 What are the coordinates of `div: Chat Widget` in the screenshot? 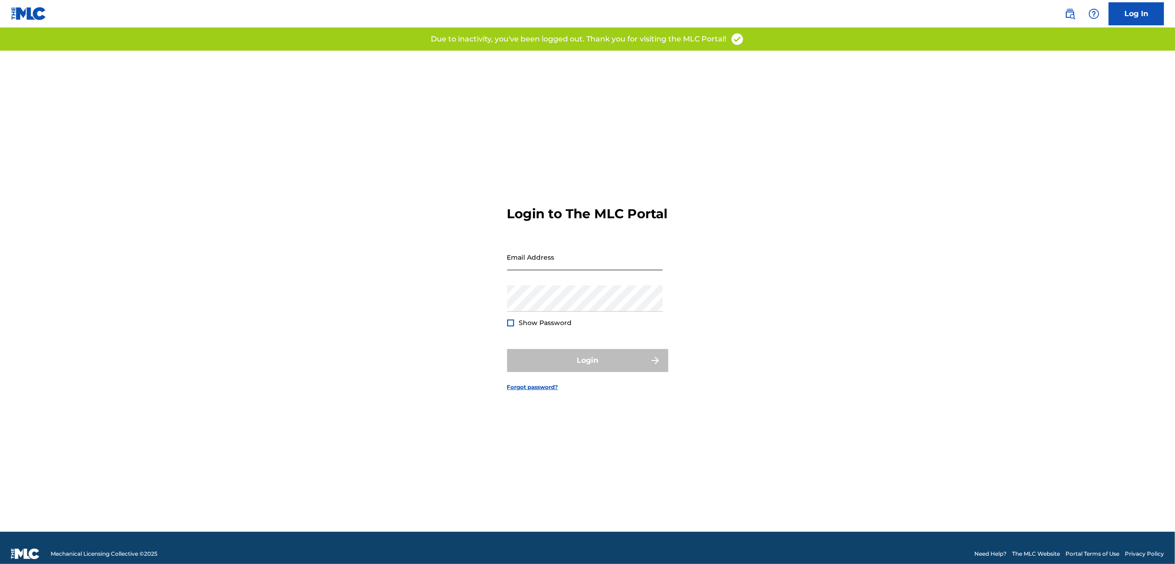 It's located at (1152, 542).